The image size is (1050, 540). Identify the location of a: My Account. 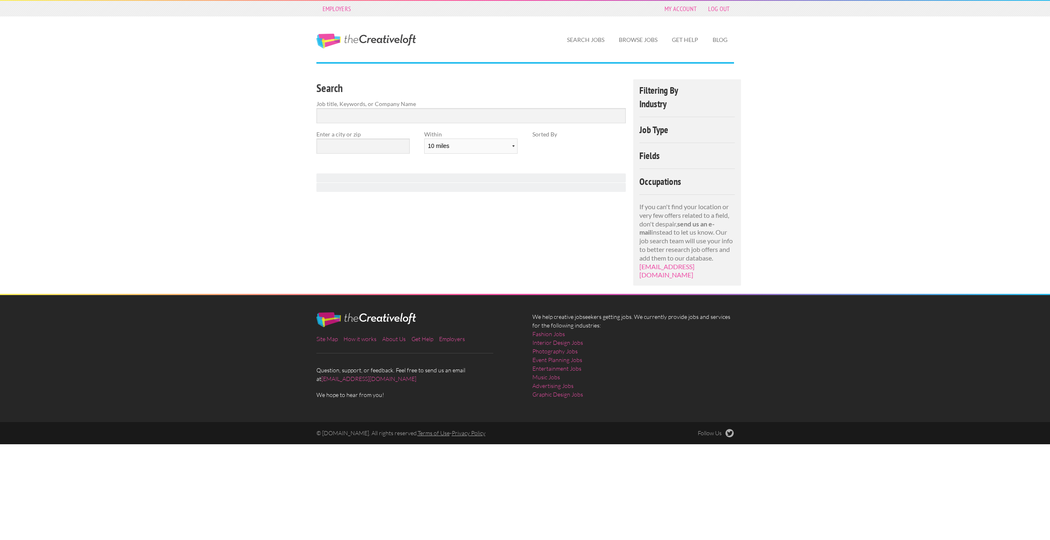
(680, 9).